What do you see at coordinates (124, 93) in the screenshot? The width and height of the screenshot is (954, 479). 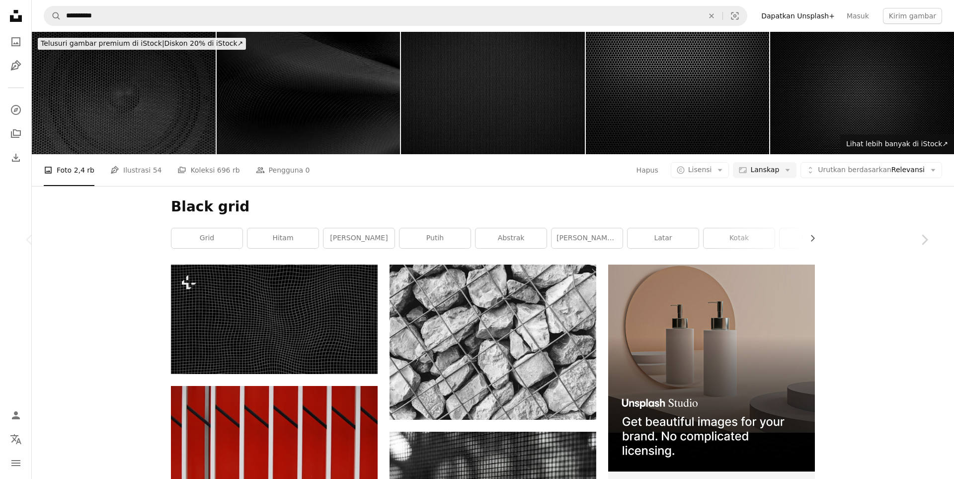 I see `img: Kisi-kisi speaker` at bounding box center [124, 93].